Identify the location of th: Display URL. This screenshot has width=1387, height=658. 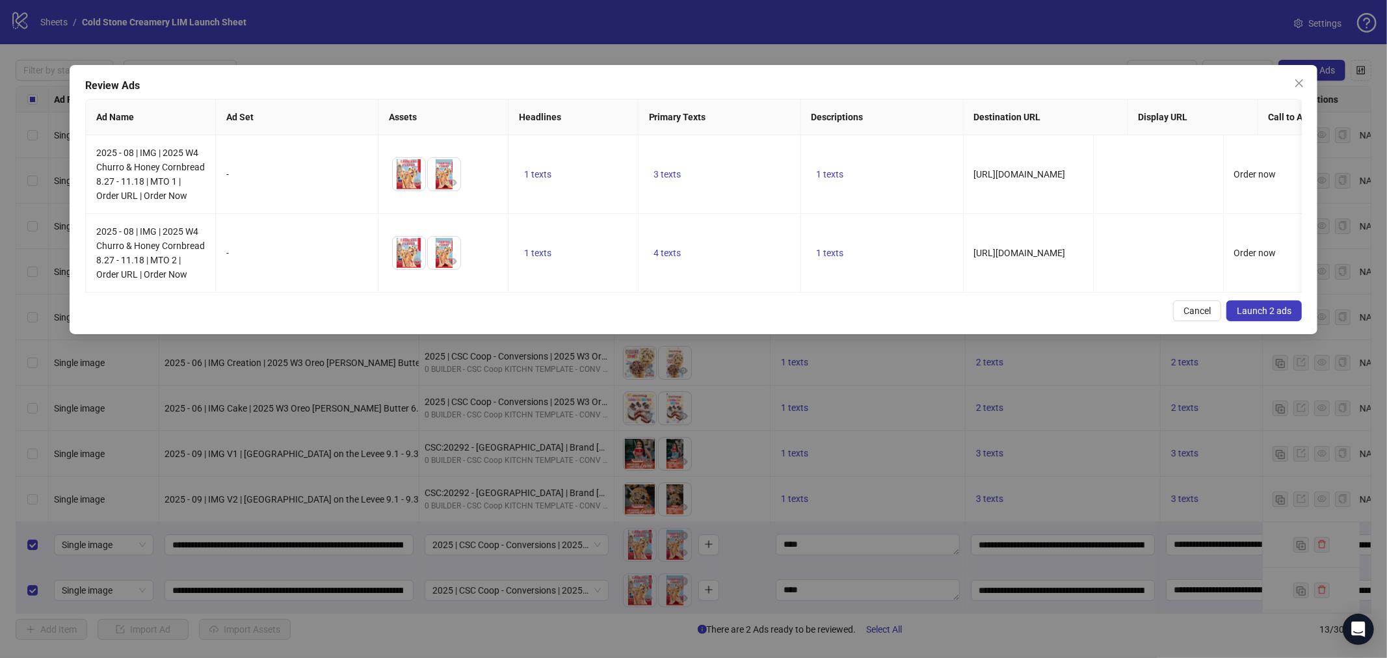
(1194, 117).